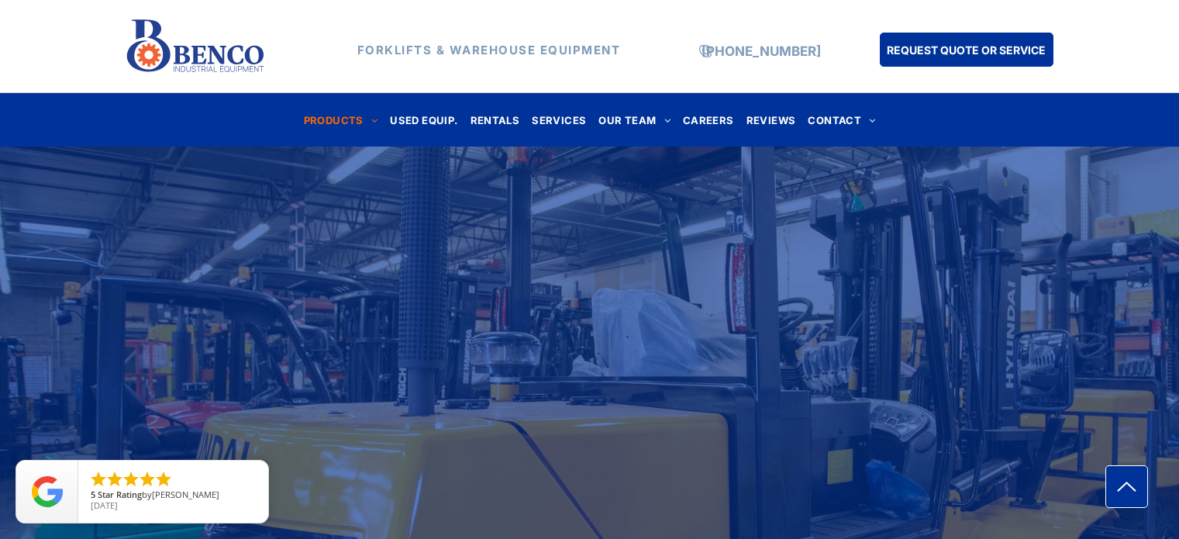 Image resolution: width=1179 pixels, height=539 pixels. Describe the element at coordinates (489, 50) in the screenshot. I see `strong: FORKLIFTS & WAREHOUSE EQUIPMENT` at that location.